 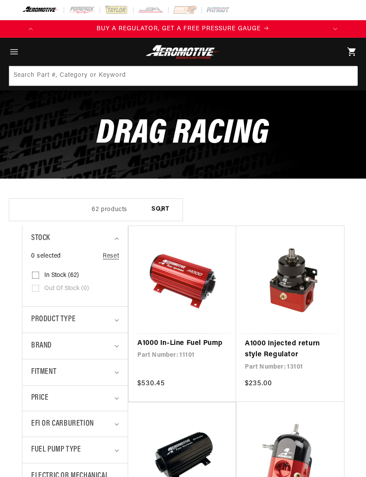 I want to click on input: Search Part #, Category or Keyword, so click(x=183, y=76).